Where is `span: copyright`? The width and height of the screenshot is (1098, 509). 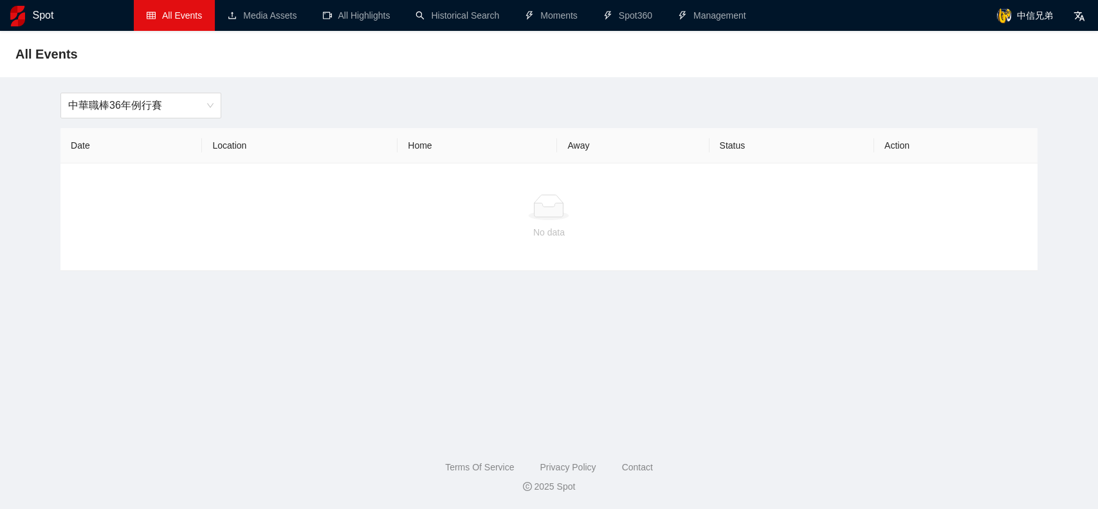 span: copyright is located at coordinates (528, 486).